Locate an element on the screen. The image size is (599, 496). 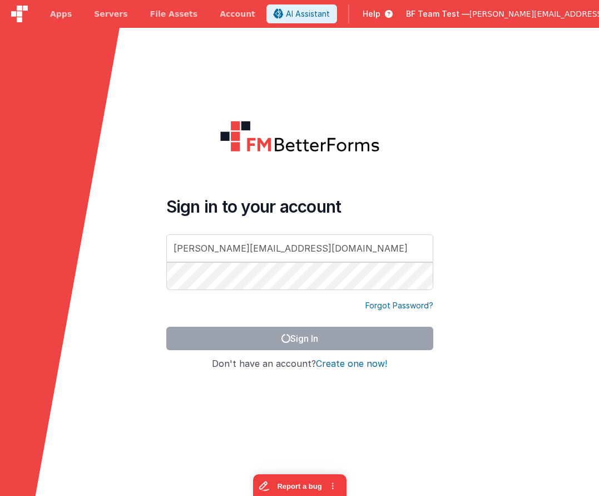
span: File Assets is located at coordinates (174, 14).